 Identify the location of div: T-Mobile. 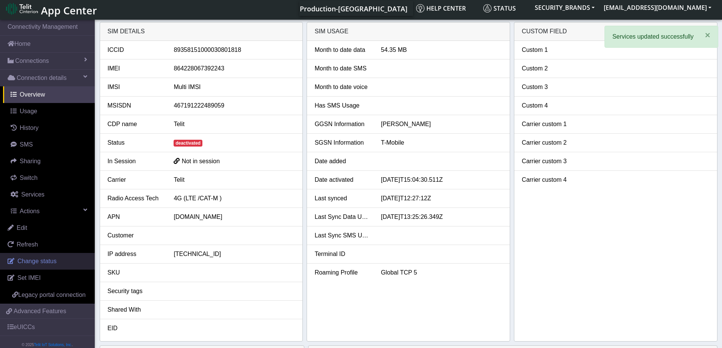
(442, 143).